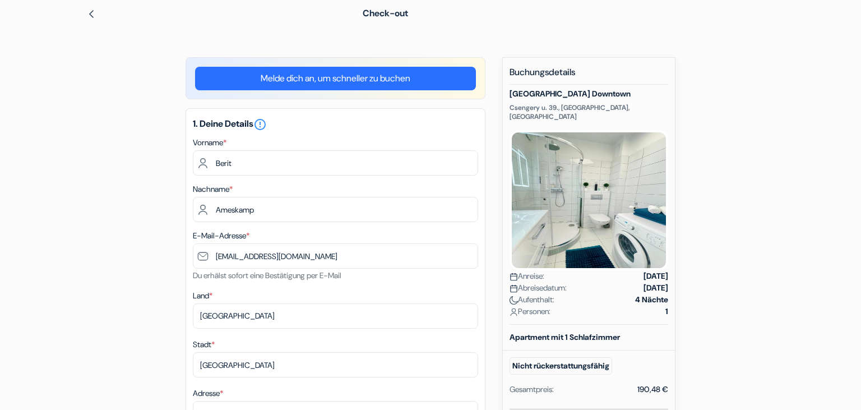 The width and height of the screenshot is (861, 410). What do you see at coordinates (530, 311) in the screenshot?
I see `span: Personen:` at bounding box center [530, 311].